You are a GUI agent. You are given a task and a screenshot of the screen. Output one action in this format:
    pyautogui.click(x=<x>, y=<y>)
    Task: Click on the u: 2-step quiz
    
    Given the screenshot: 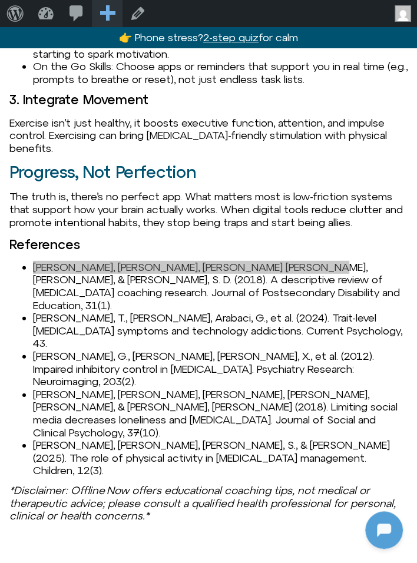 What is the action you would take?
    pyautogui.click(x=231, y=37)
    